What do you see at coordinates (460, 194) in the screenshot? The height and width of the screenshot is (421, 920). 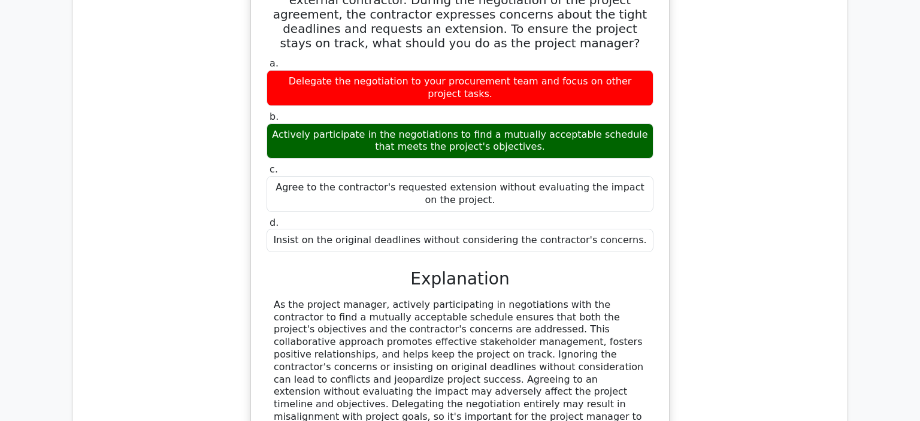 I see `div: Agree to the contractor's requested extension without evaluating the impact on the project.` at bounding box center [460, 194].